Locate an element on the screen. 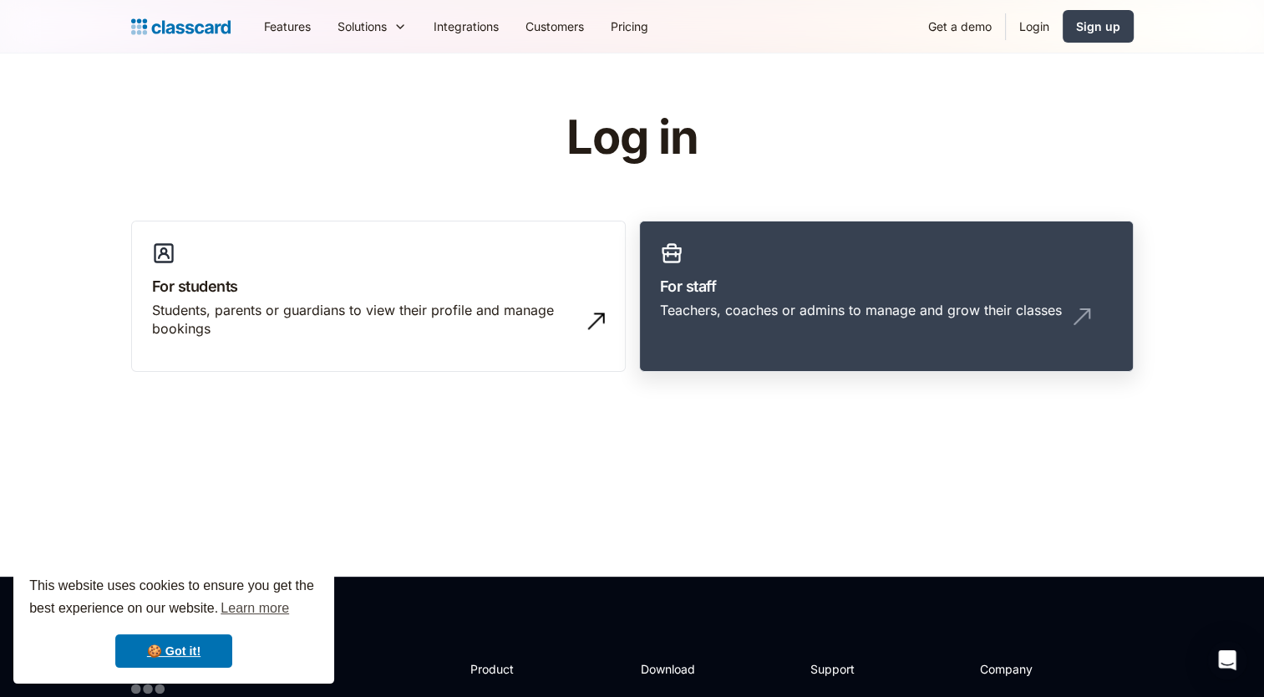 The width and height of the screenshot is (1264, 697). a: home is located at coordinates (180, 27).